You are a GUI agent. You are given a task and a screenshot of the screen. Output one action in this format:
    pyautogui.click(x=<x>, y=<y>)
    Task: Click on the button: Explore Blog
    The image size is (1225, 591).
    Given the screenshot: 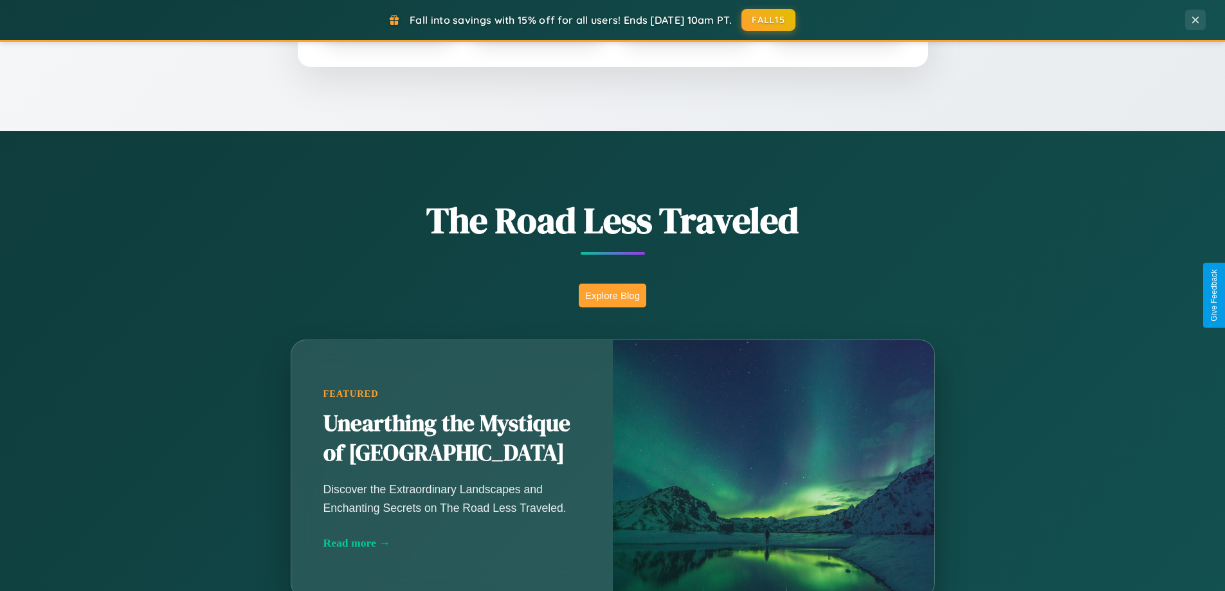 What is the action you would take?
    pyautogui.click(x=612, y=295)
    